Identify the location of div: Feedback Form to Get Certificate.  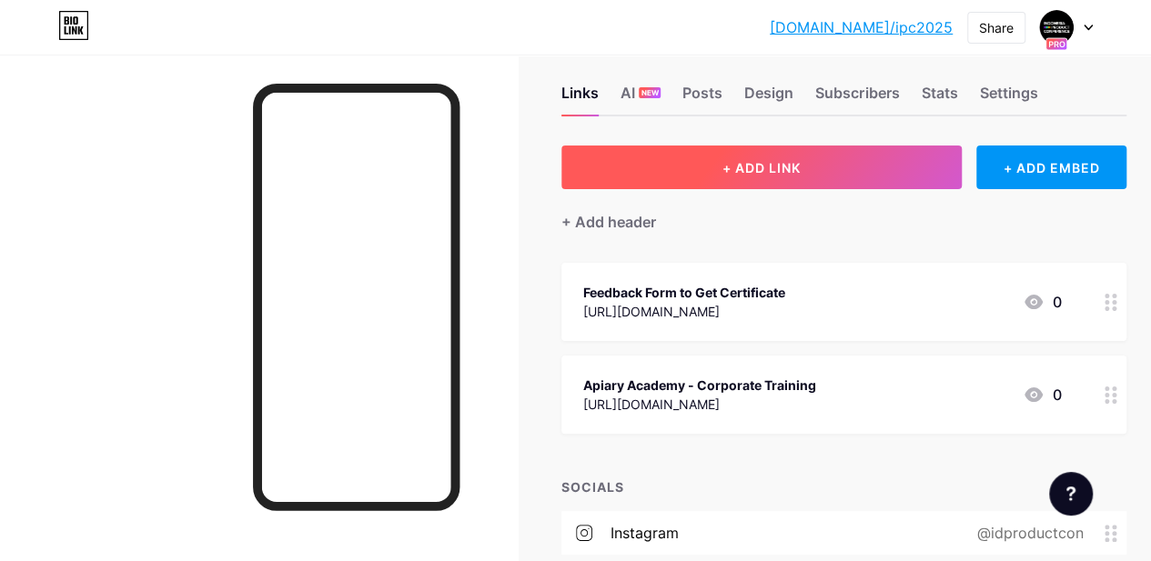
(684, 292).